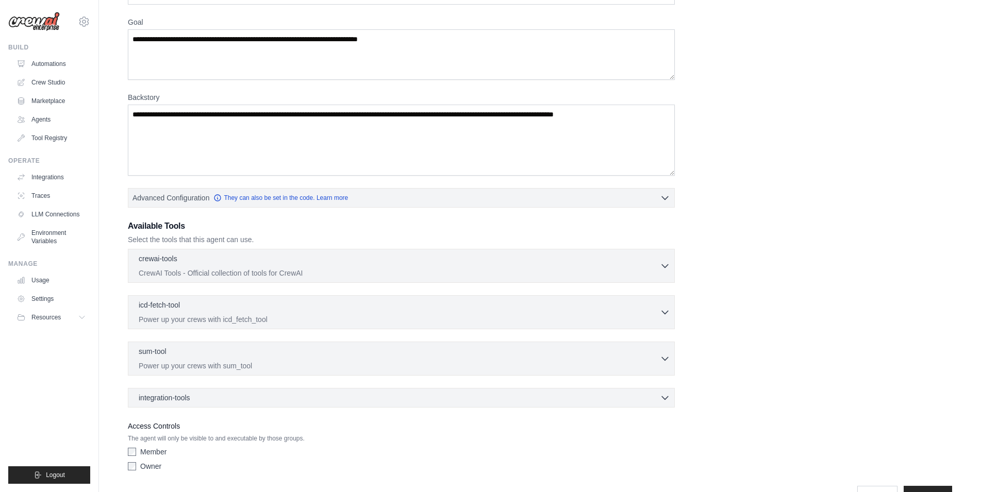 Image resolution: width=981 pixels, height=492 pixels. I want to click on a: They can also be set in the code. Learn more, so click(280, 198).